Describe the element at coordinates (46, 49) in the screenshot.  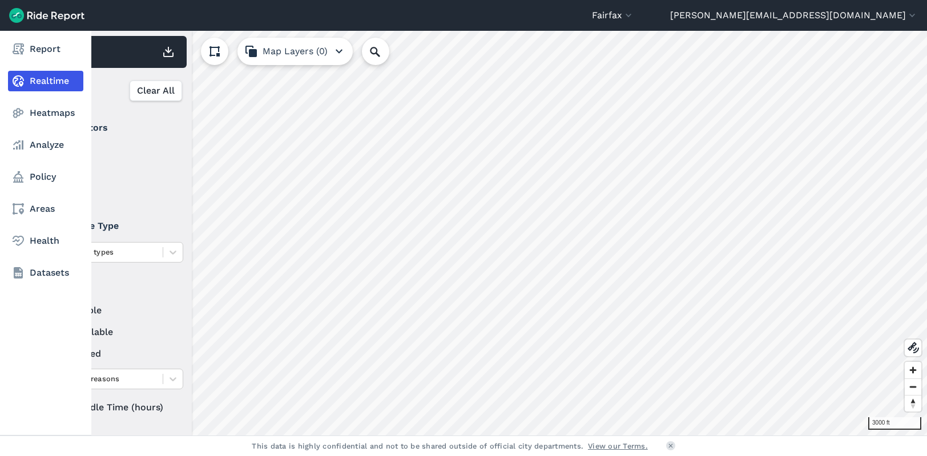
I see `a: Report` at that location.